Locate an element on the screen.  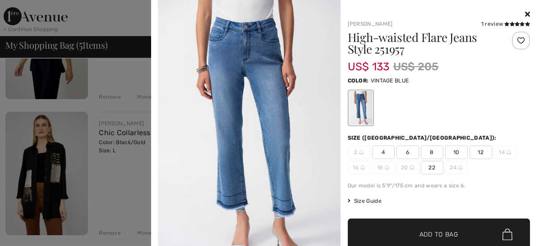
span: Help is located at coordinates (29, 10).